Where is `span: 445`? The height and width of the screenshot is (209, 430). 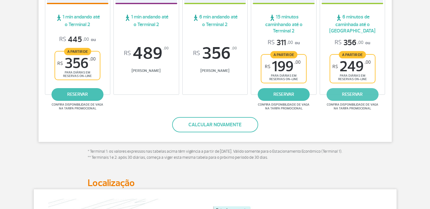 span: 445 is located at coordinates (74, 40).